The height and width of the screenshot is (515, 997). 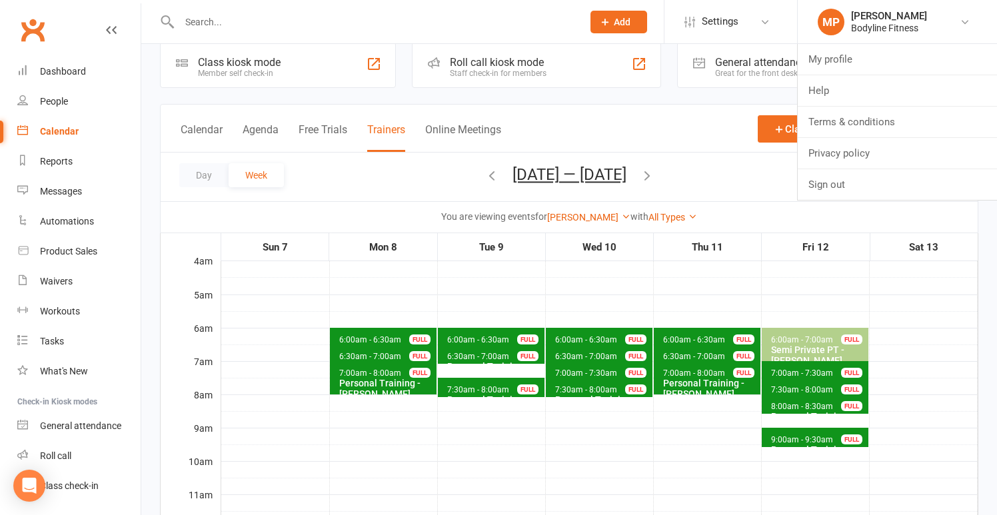 I want to click on button: Class / Event, so click(x=808, y=129).